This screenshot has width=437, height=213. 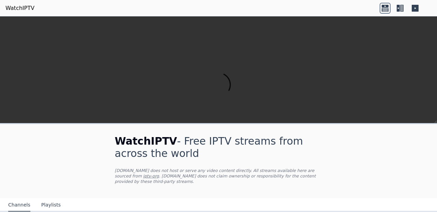 I want to click on a: iptv-org, so click(x=151, y=176).